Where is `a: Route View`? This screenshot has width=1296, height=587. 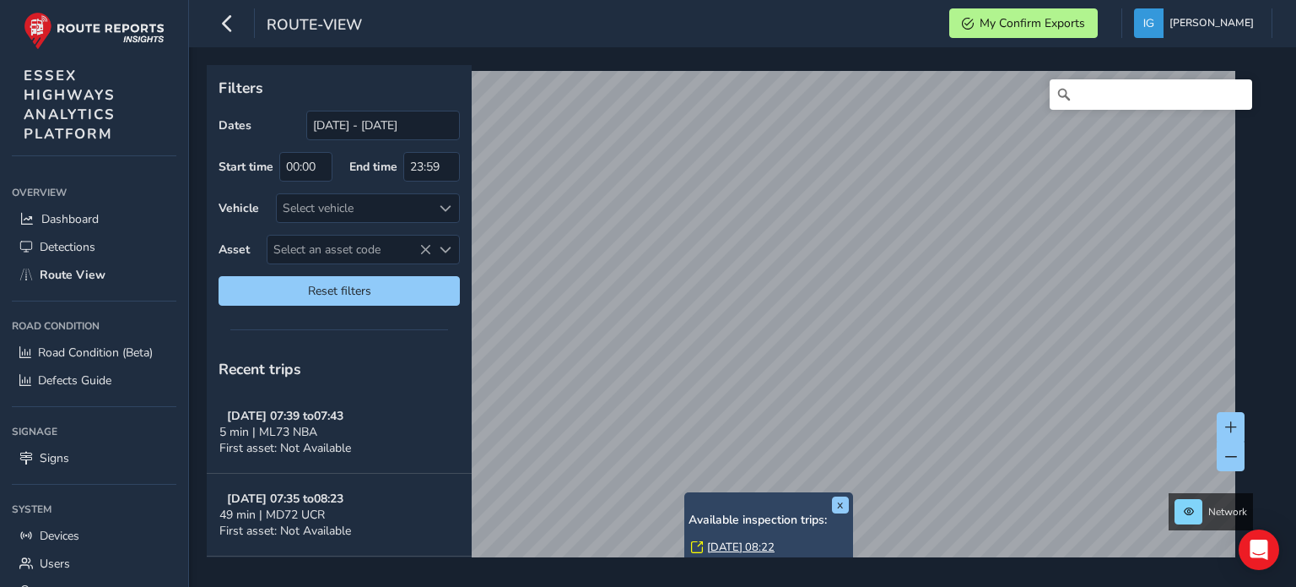 a: Route View is located at coordinates (94, 274).